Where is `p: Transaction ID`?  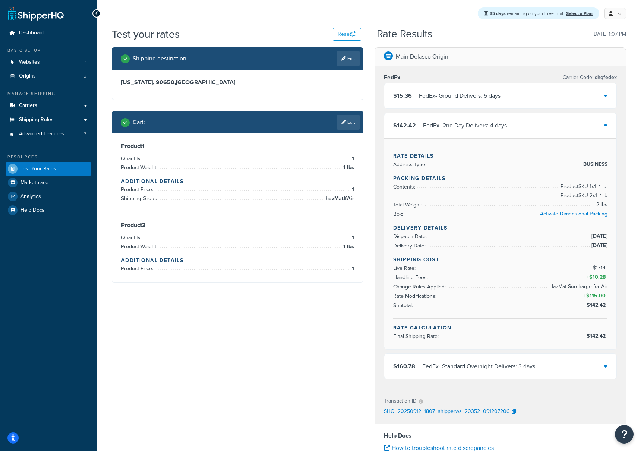 p: Transaction ID is located at coordinates (400, 401).